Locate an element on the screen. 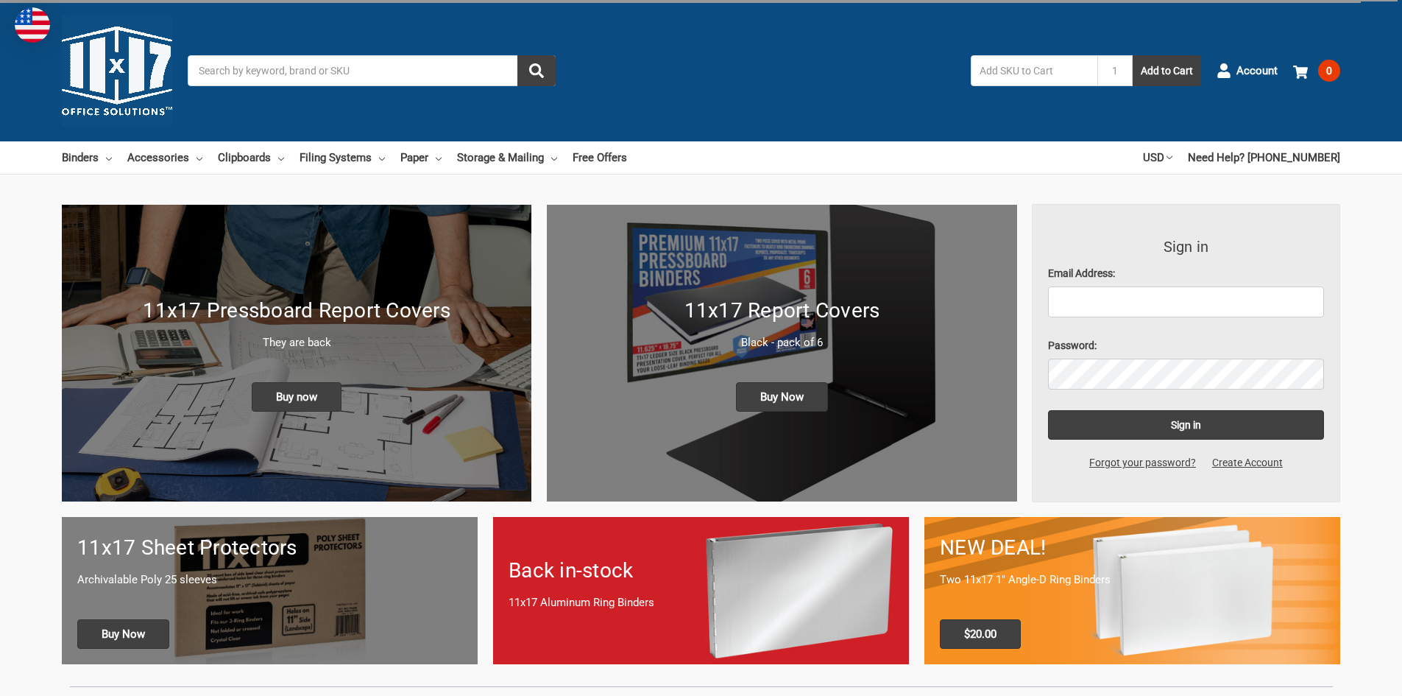  a: 11x17 sheet protectors 11x17 Sheet Protectors Archivalable Poly 25 sleeves Buy Now is located at coordinates (269, 590).